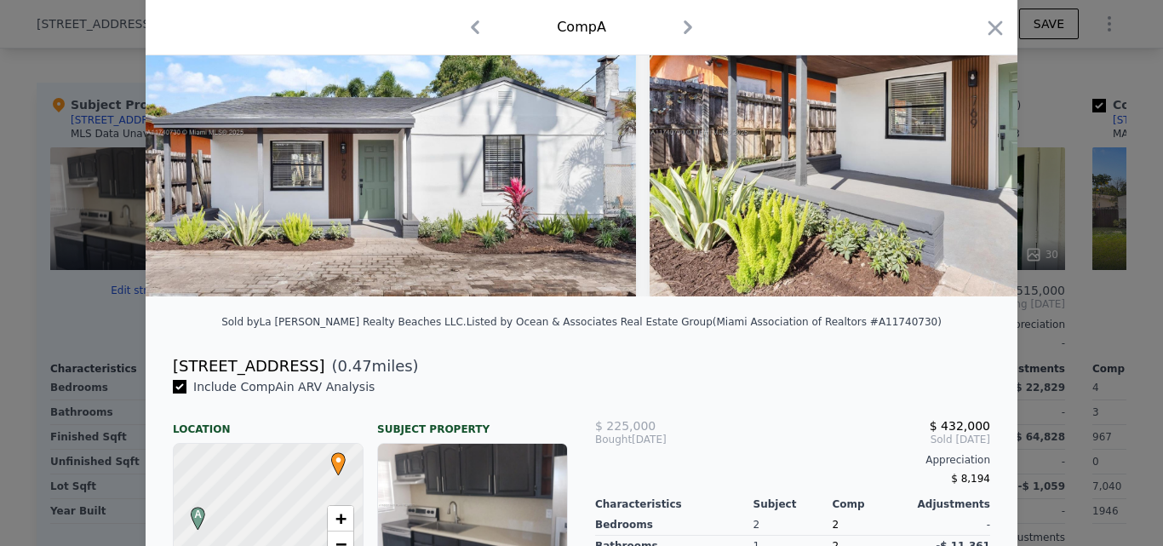 The width and height of the screenshot is (1163, 546). What do you see at coordinates (674, 525) in the screenshot?
I see `div: Bedrooms` at bounding box center [674, 525].